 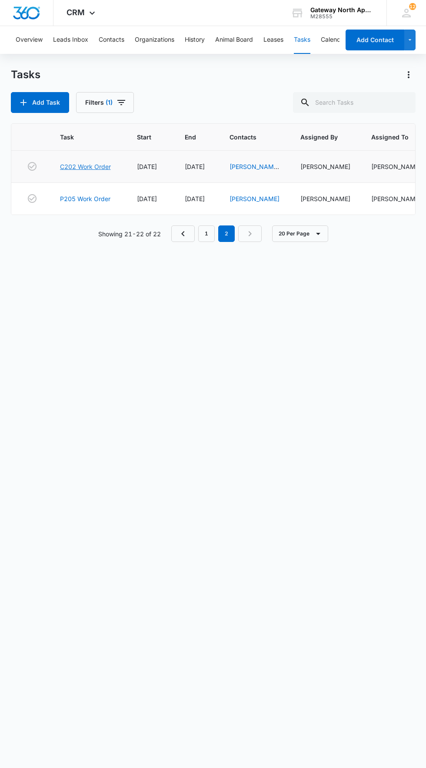 What do you see at coordinates (319, 137) in the screenshot?
I see `span: Assigned By` at bounding box center [319, 137].